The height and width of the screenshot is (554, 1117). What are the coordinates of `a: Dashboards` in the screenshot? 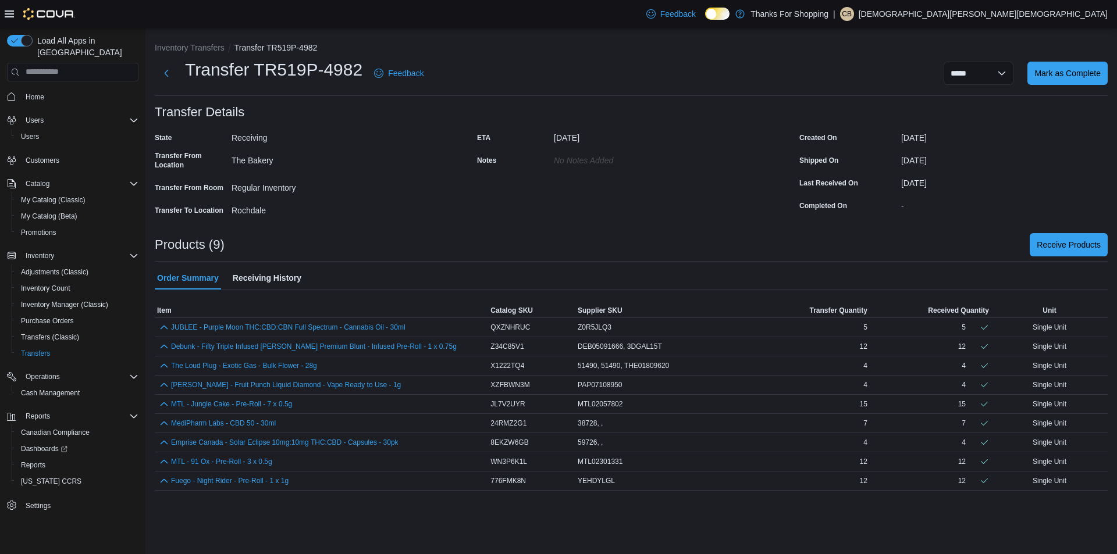 It's located at (44, 449).